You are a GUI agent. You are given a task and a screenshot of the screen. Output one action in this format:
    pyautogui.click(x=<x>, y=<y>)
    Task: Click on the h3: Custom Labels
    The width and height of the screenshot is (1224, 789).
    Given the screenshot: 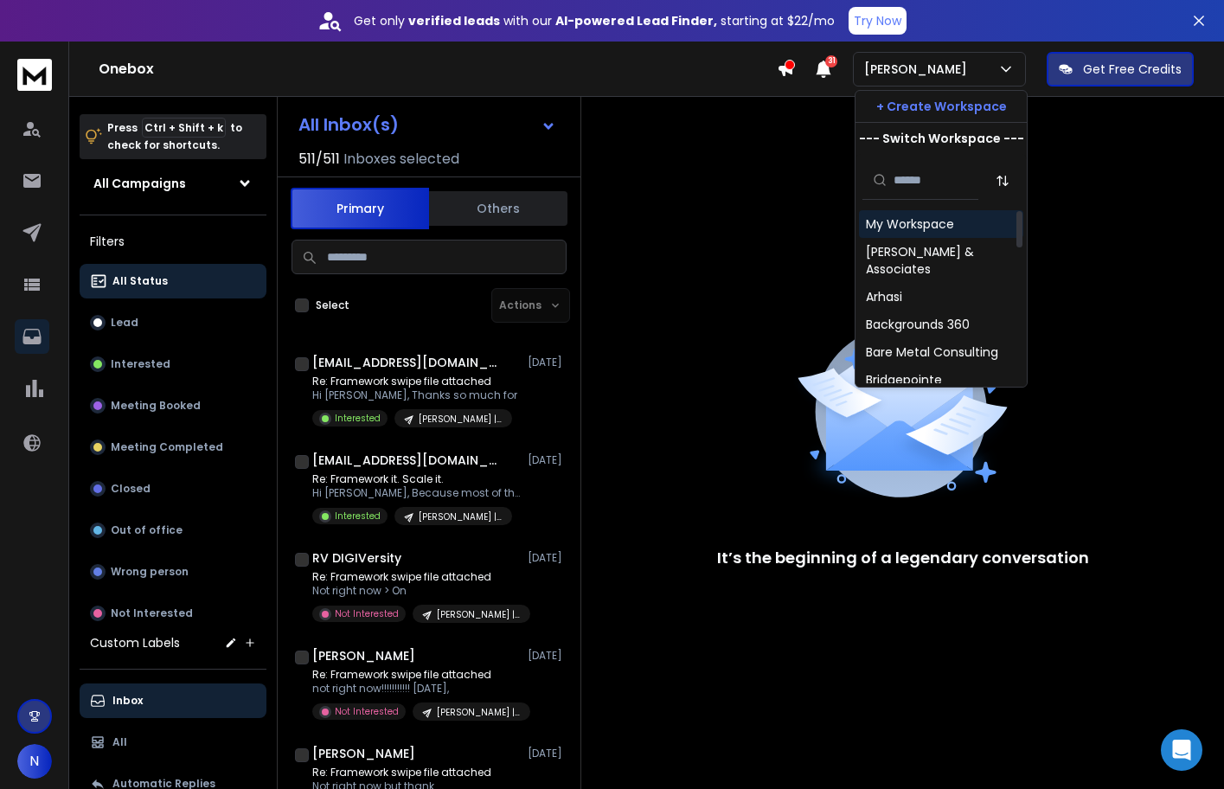 What is the action you would take?
    pyautogui.click(x=135, y=643)
    